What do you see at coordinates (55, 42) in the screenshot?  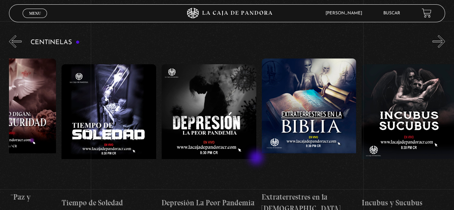 I see `h3: Centinelas` at bounding box center [55, 42].